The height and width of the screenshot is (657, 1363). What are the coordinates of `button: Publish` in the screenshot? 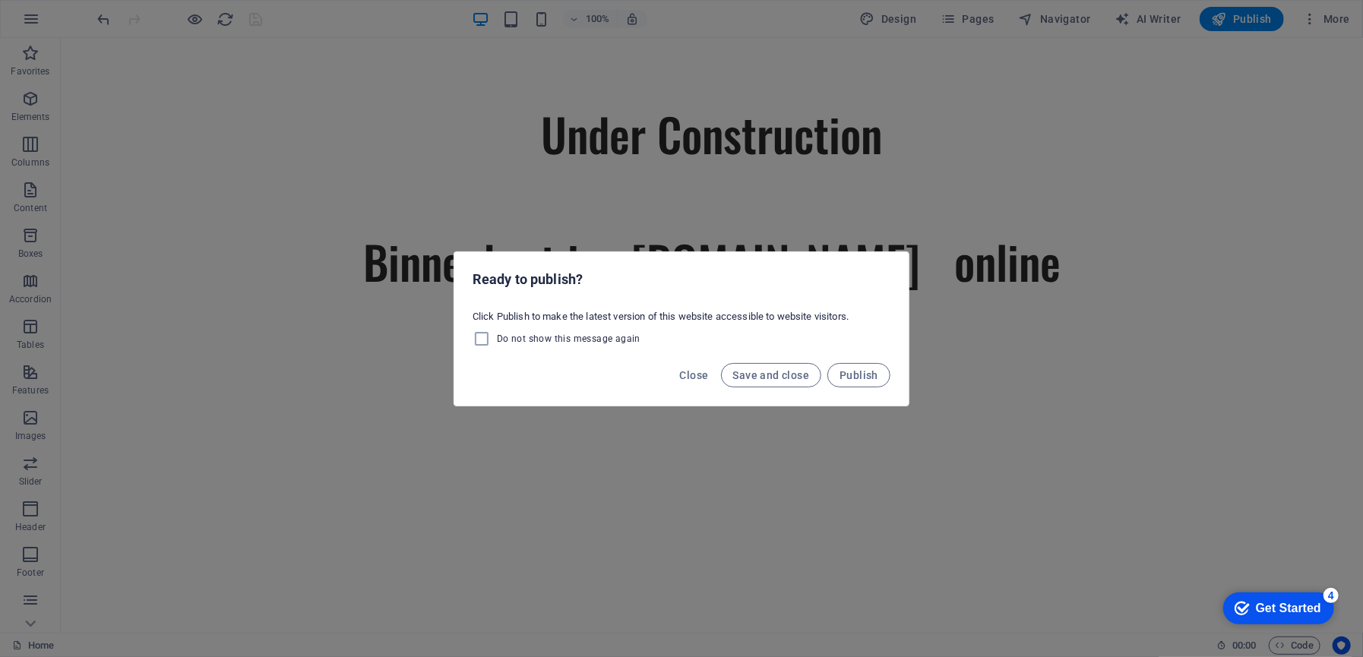 It's located at (858, 375).